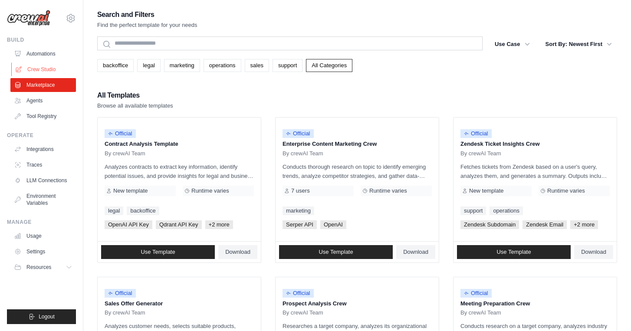 The width and height of the screenshot is (631, 331). I want to click on p: Meeting Preparation Crew, so click(535, 304).